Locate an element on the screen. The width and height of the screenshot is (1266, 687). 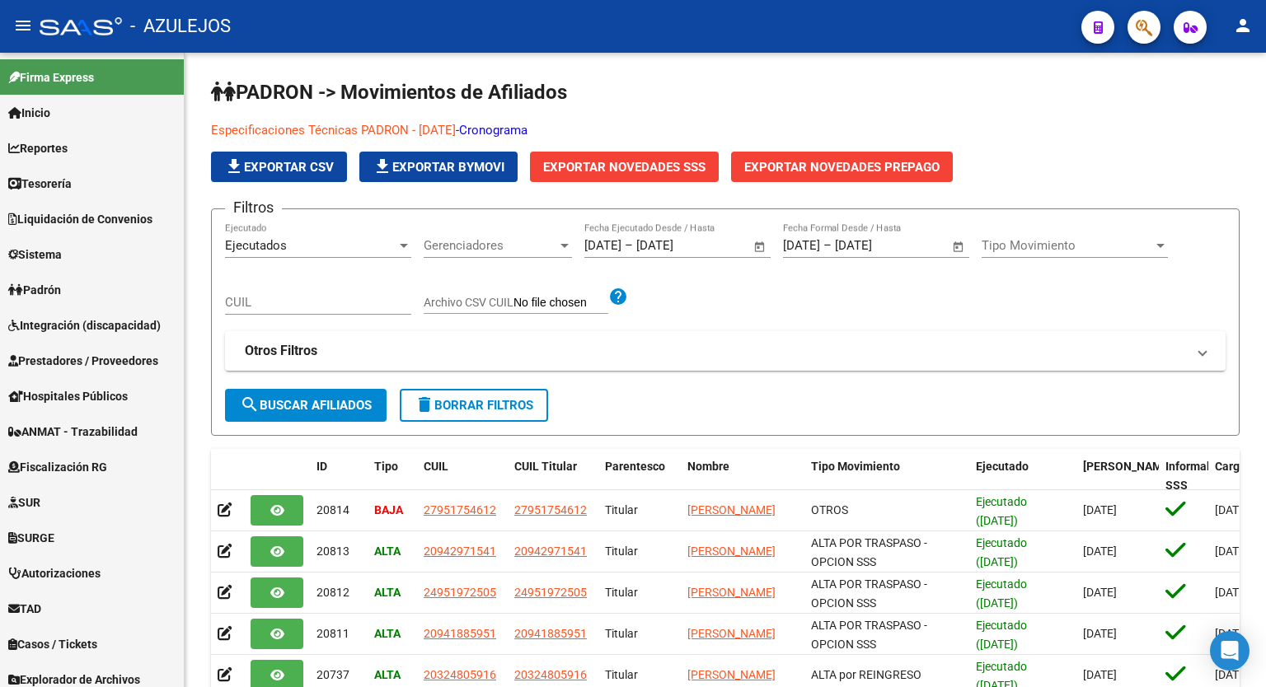
datatable-header-cell: CUIL is located at coordinates (462, 476).